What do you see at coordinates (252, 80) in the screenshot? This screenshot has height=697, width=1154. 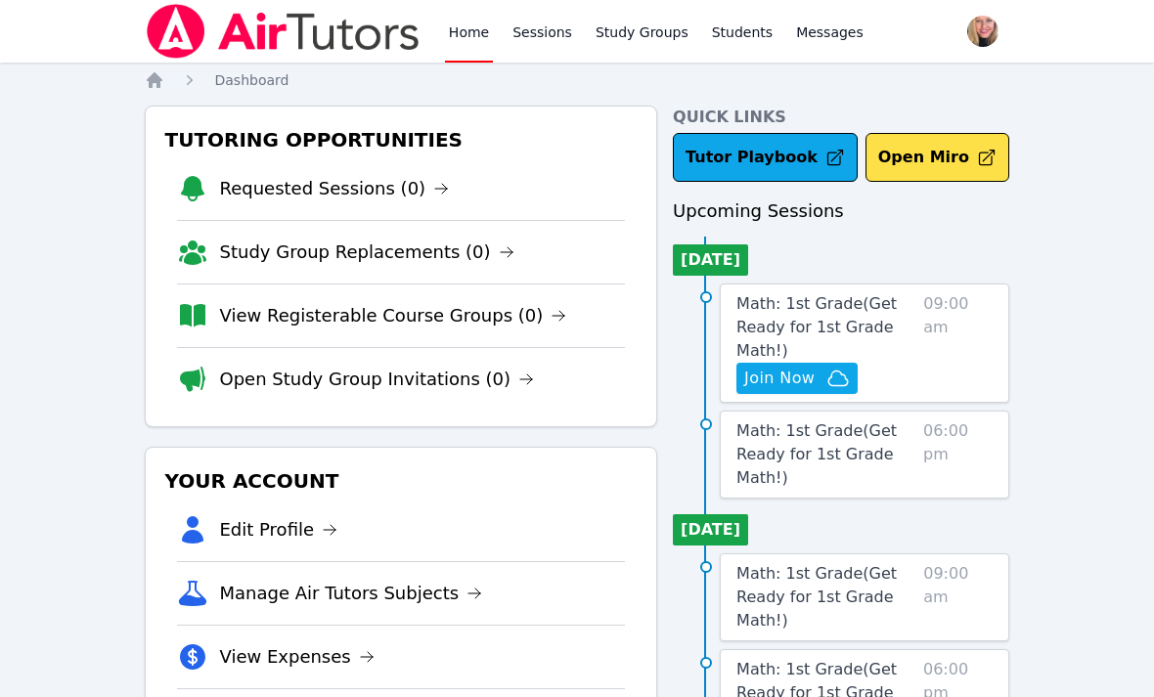 I see `span: Dashboard` at bounding box center [252, 80].